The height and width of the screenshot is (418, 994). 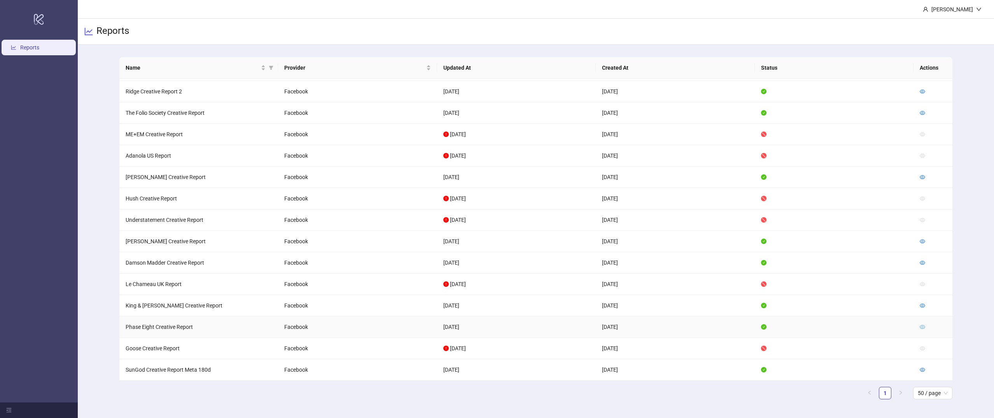 I want to click on li: Next Page, so click(x=900, y=393).